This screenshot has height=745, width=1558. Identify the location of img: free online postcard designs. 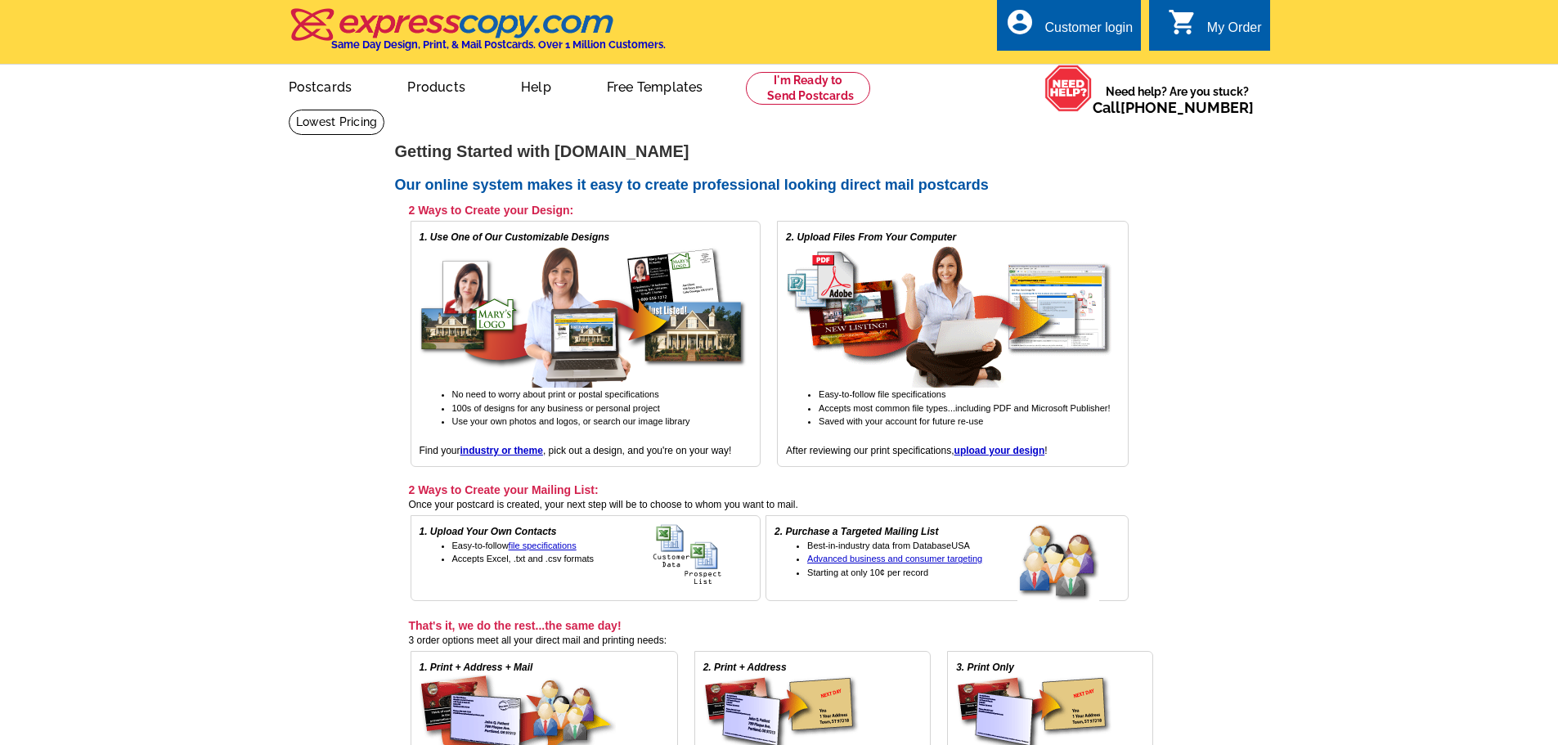
(583, 316).